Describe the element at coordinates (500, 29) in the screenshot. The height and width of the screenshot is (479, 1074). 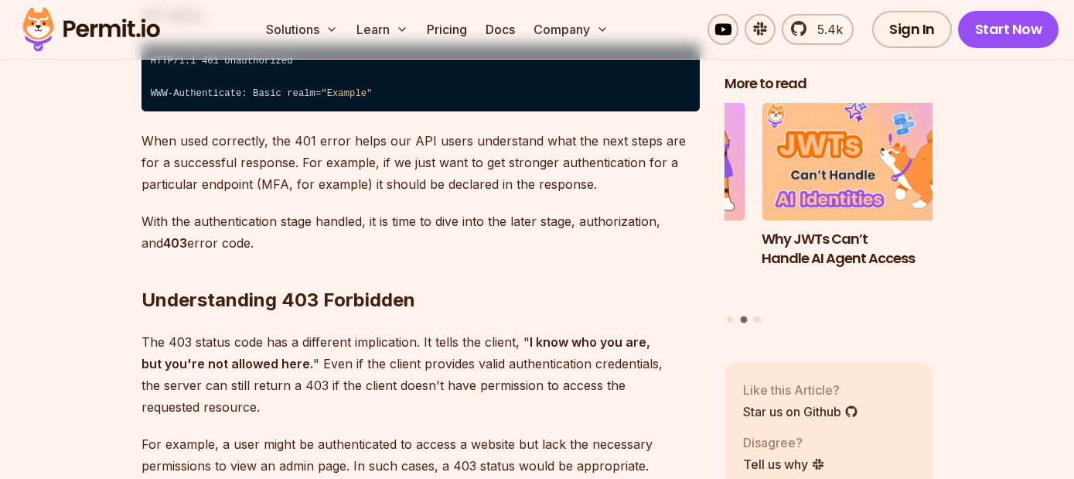
I see `a: Docs` at that location.